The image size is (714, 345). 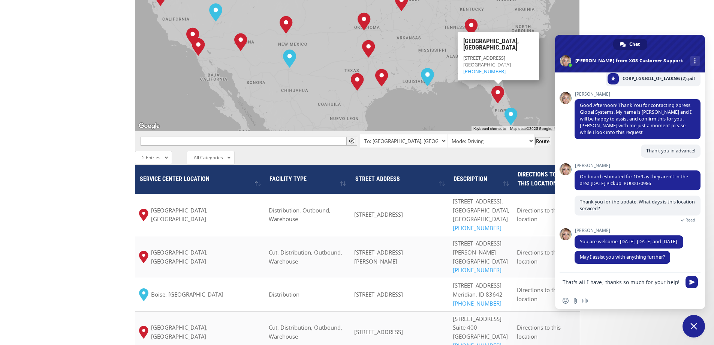 I want to click on div: Dallas, TX, so click(x=369, y=49).